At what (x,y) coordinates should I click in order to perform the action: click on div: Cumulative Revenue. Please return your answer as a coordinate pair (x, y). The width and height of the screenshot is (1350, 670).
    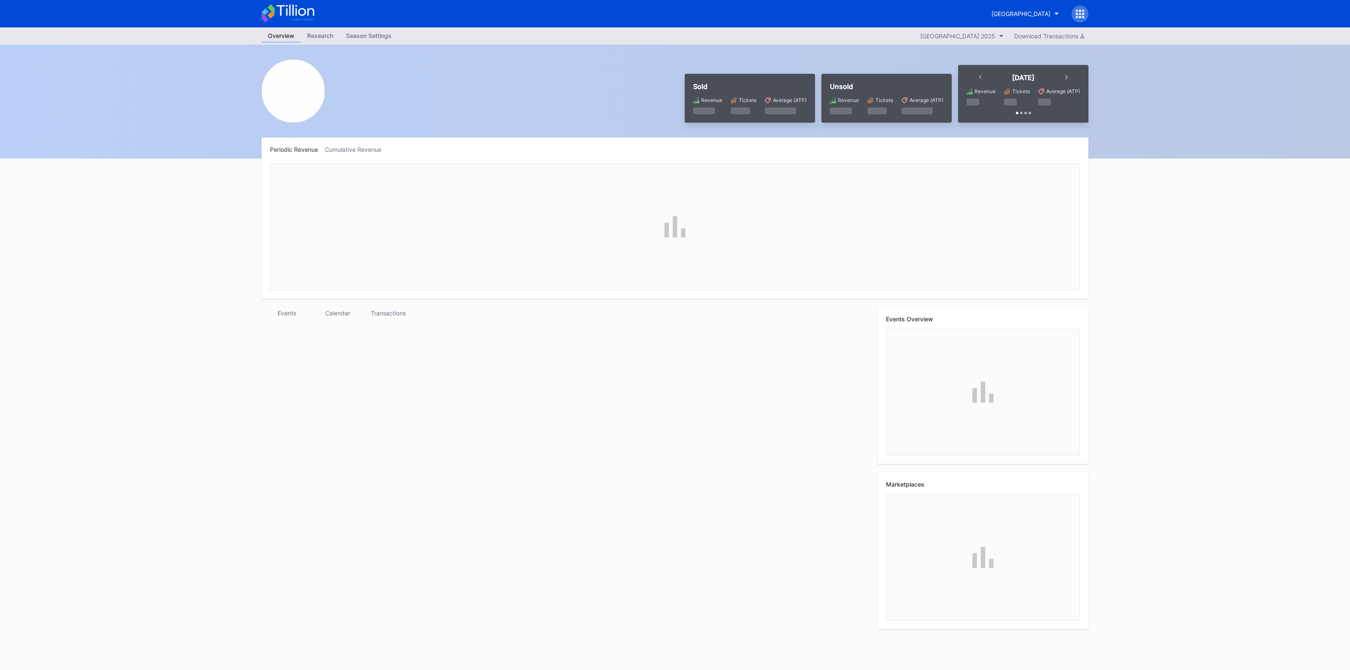
    Looking at the image, I should click on (356, 149).